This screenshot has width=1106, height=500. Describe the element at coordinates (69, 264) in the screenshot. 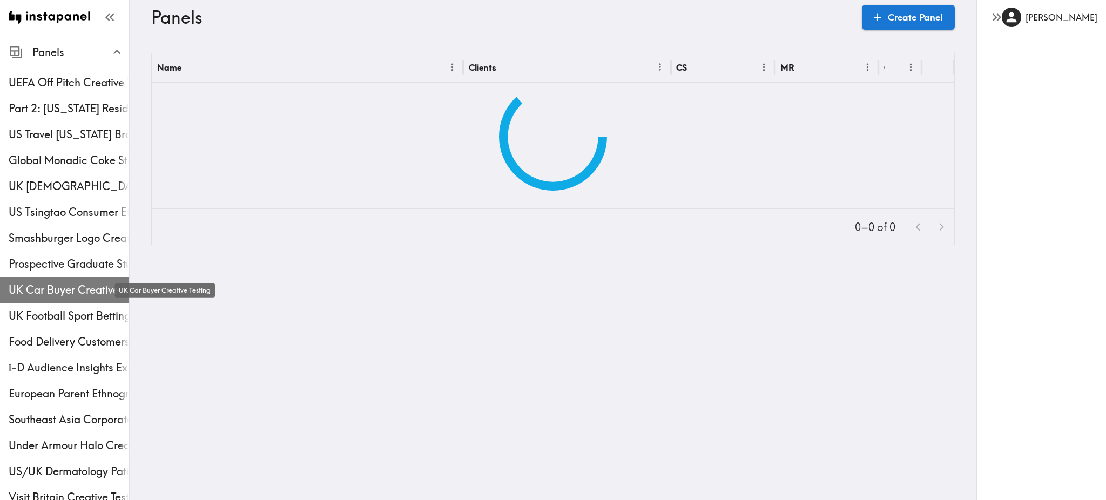

I see `span: Prospective Graduate Student Ethnography` at that location.